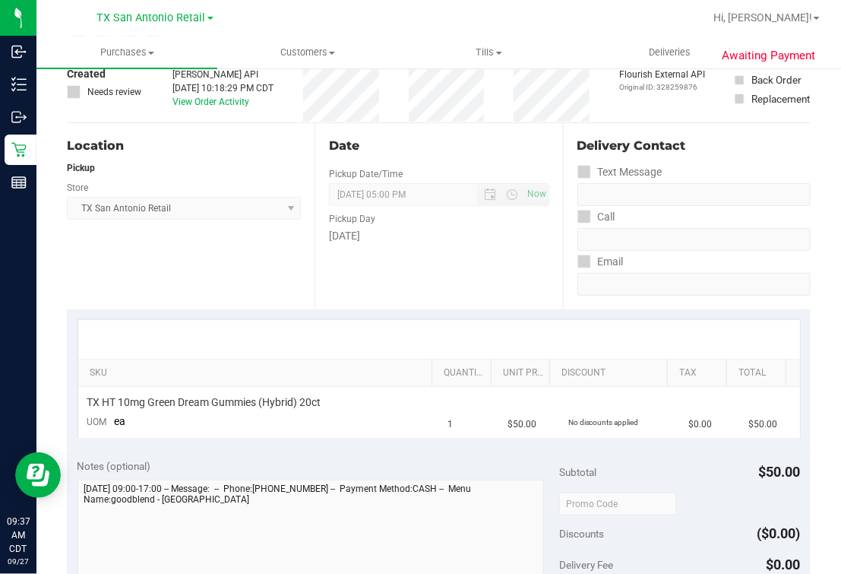  What do you see at coordinates (120, 421) in the screenshot?
I see `span: ea` at bounding box center [120, 421].